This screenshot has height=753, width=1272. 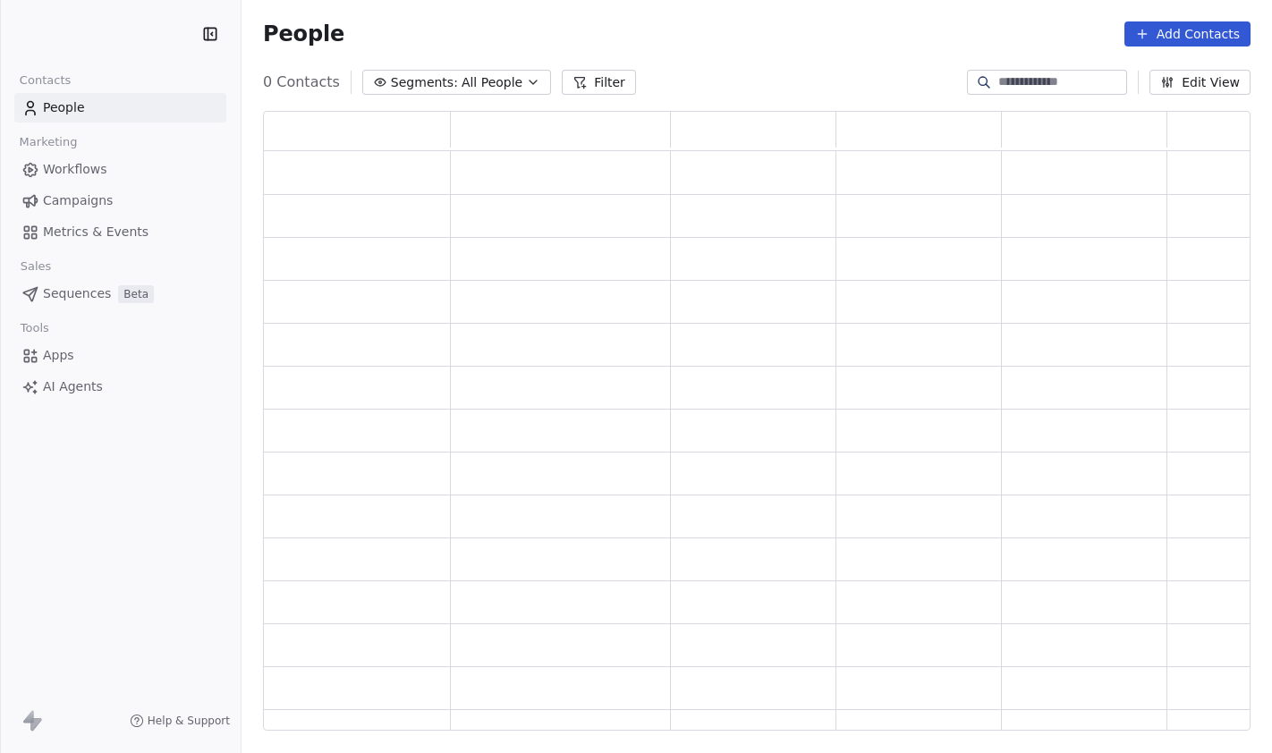 What do you see at coordinates (120, 200) in the screenshot?
I see `a: Campaigns` at bounding box center [120, 200].